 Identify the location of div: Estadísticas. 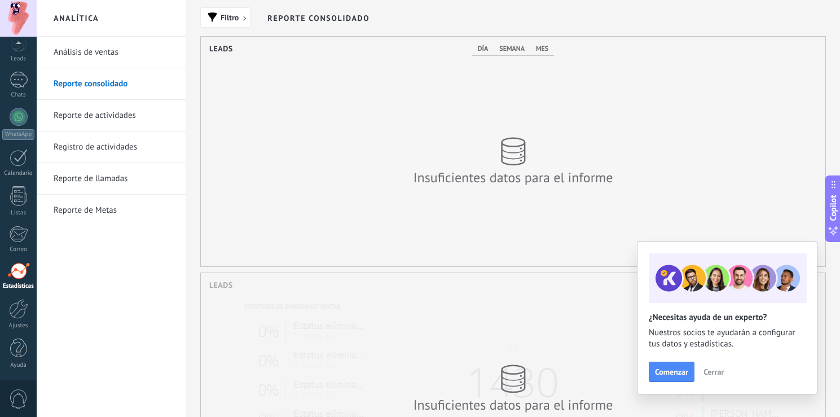
(19, 286).